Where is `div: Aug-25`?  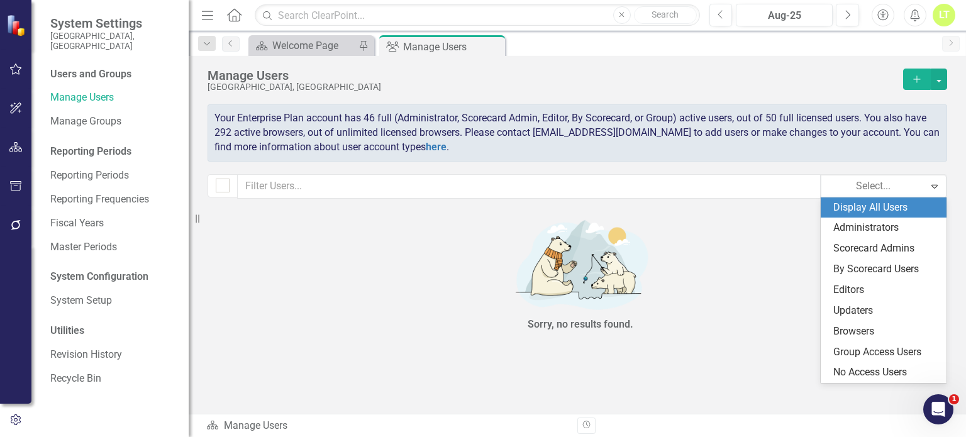 div: Aug-25 is located at coordinates (785, 16).